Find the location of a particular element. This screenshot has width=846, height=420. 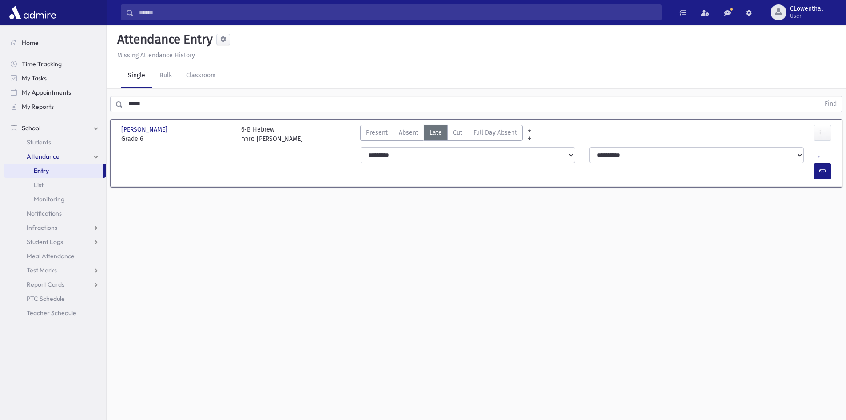

u: Missing Attendance History is located at coordinates (156, 55).